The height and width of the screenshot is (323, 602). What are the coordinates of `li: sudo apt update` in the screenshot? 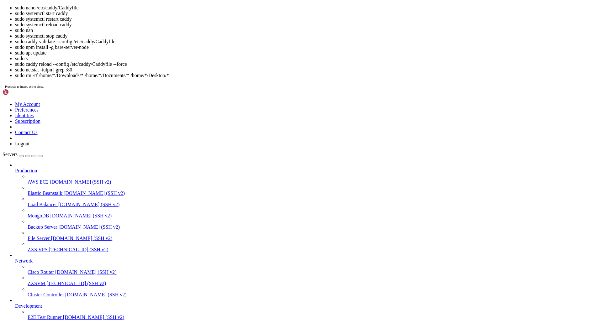 It's located at (307, 53).